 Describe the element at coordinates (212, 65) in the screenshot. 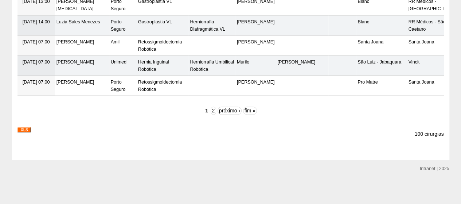

I see `td: Herniorrafia Umbilical Robótica` at that location.